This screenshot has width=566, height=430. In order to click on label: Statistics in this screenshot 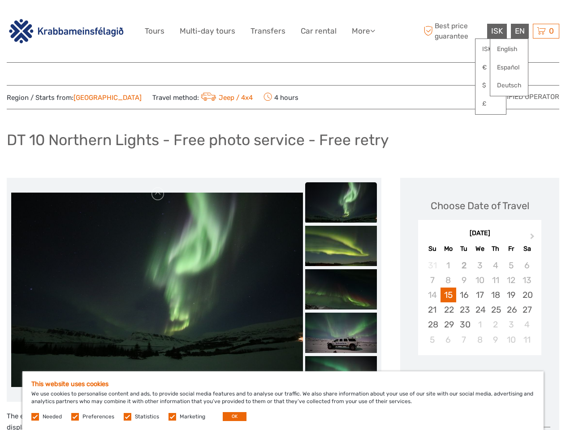, I will do `click(147, 417)`.